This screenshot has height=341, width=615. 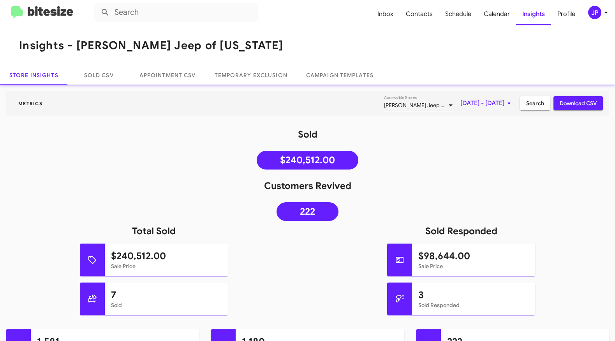 I want to click on a: Contacts, so click(x=419, y=14).